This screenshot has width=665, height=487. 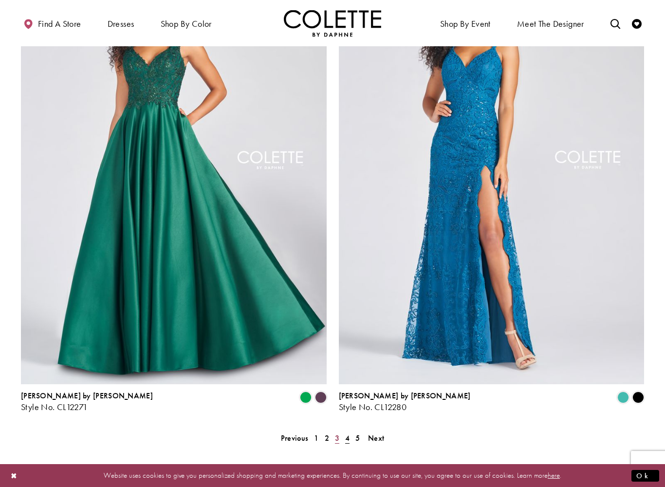 I want to click on span: Next, so click(x=376, y=438).